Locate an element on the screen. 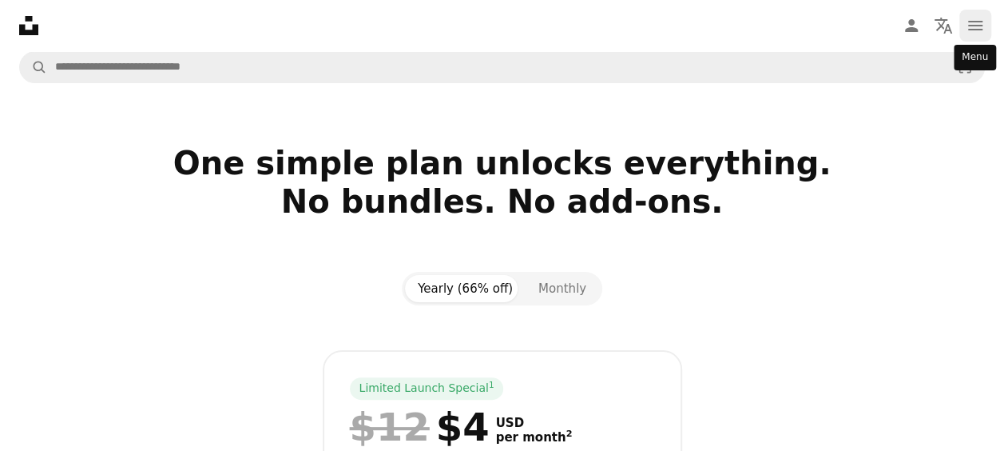  button: Language is located at coordinates (943, 26).